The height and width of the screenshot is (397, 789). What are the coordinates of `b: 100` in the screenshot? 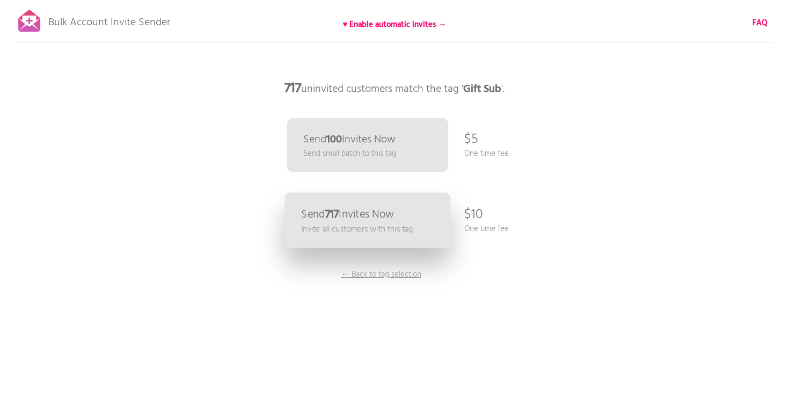 It's located at (334, 140).